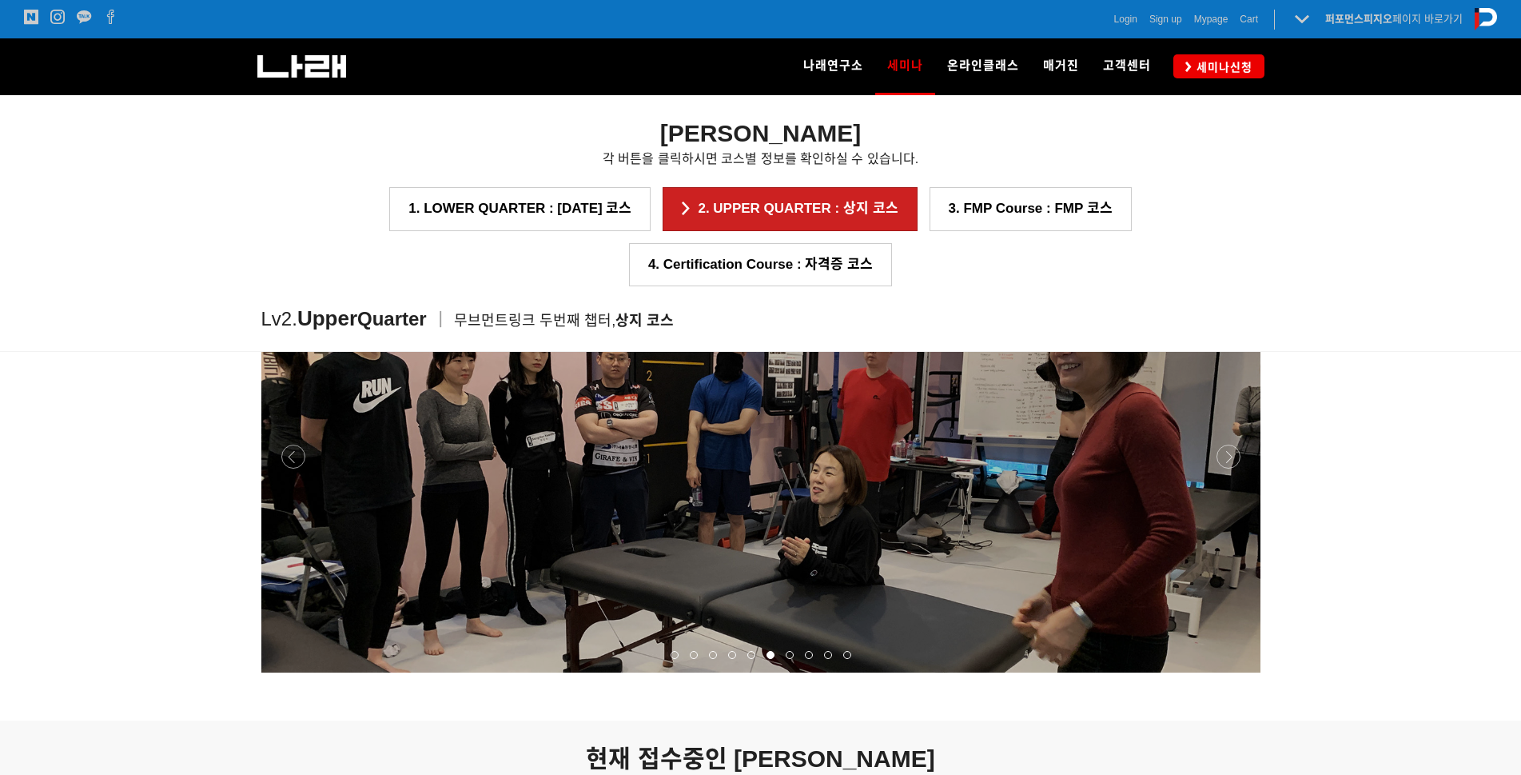 Image resolution: width=1521 pixels, height=775 pixels. Describe the element at coordinates (541, 321) in the screenshot. I see `span: 무브먼트링크 두번째 챕터,` at that location.